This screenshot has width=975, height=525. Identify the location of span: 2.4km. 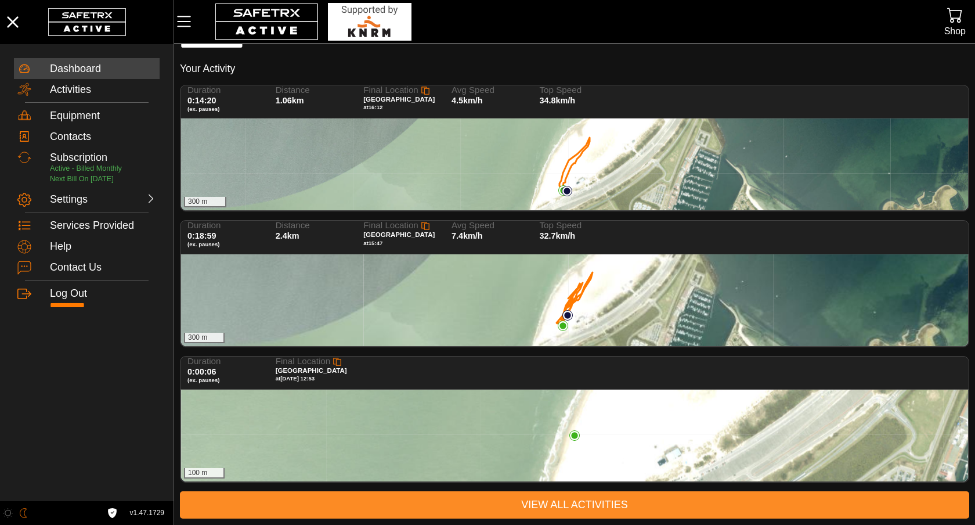
(287, 236).